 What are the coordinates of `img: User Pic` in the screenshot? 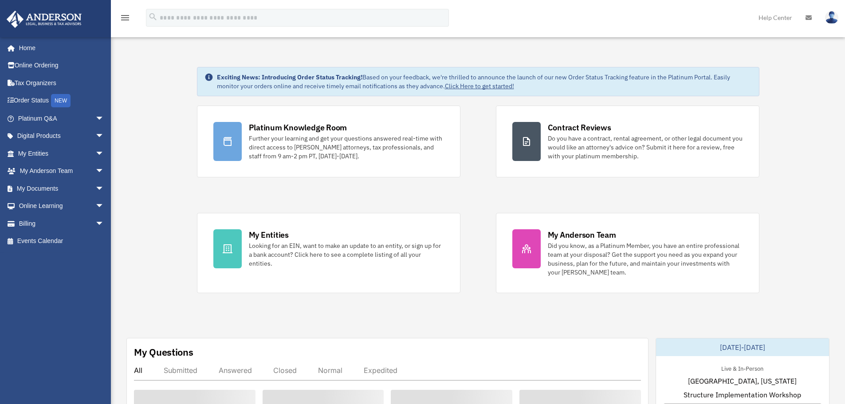 It's located at (832, 17).